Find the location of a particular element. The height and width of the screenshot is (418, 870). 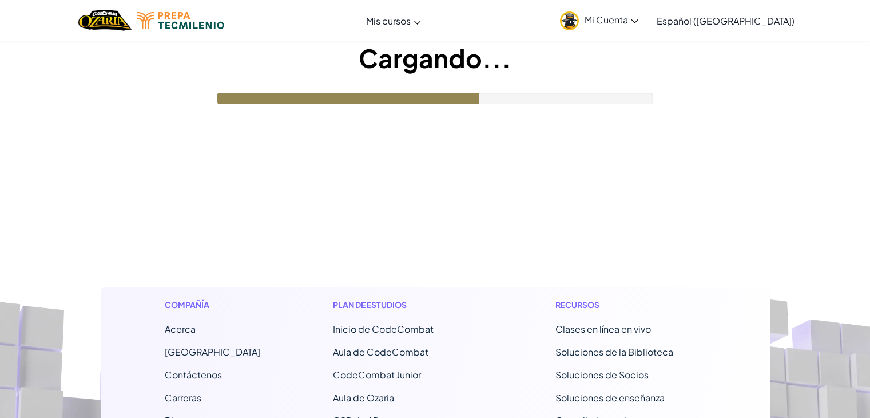

font: Clases en línea en vivo is located at coordinates (603, 328).